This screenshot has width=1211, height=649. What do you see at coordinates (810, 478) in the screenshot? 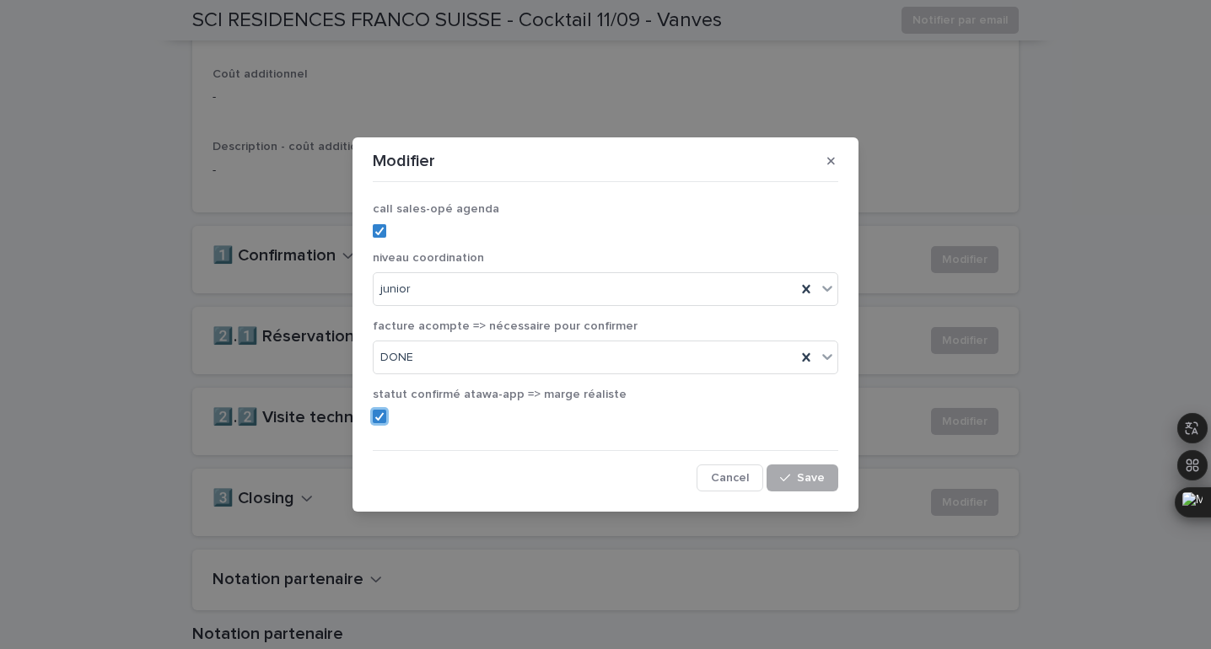
I see `span: Save` at bounding box center [810, 478].